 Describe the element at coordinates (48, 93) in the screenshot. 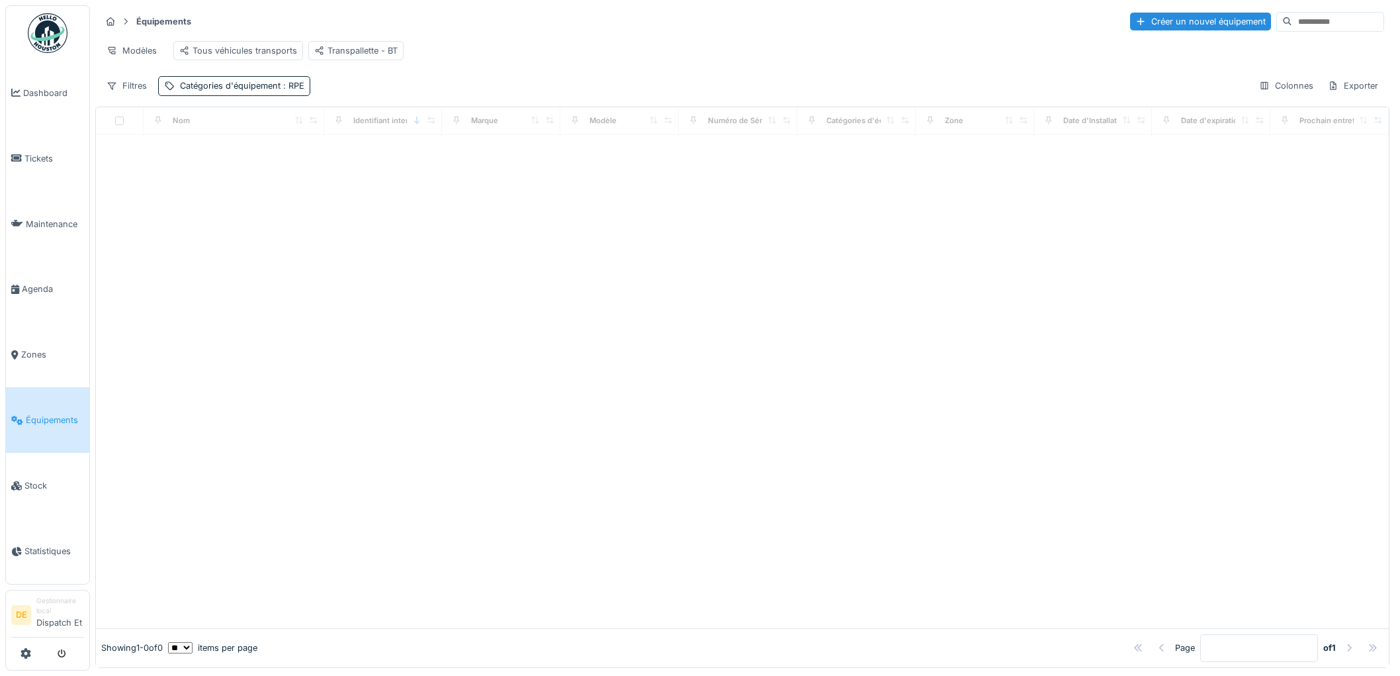

I see `a: Dashboard` at that location.